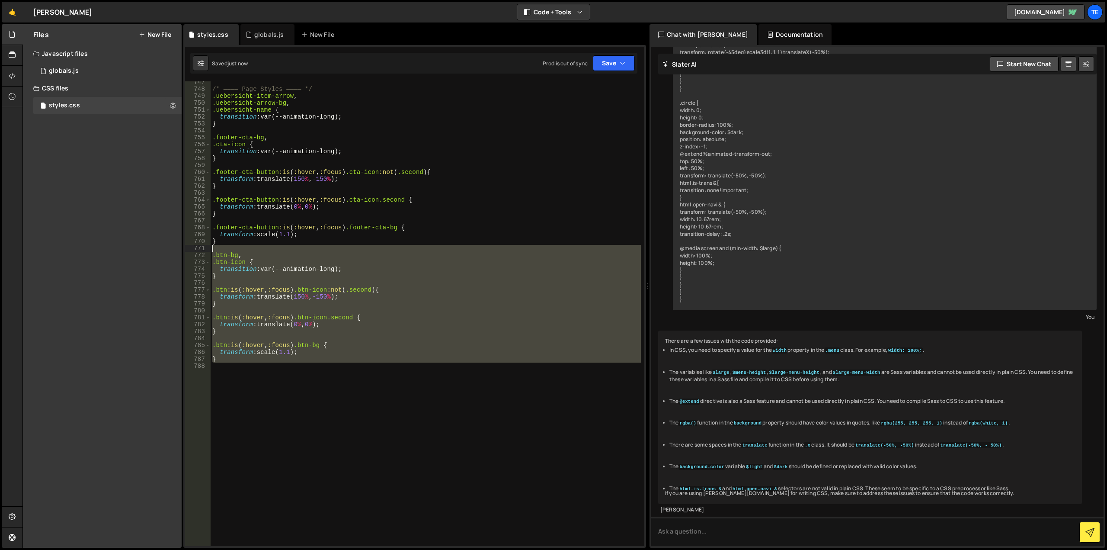 This screenshot has width=1107, height=550. What do you see at coordinates (198, 165) in the screenshot?
I see `div: 759` at bounding box center [198, 165].